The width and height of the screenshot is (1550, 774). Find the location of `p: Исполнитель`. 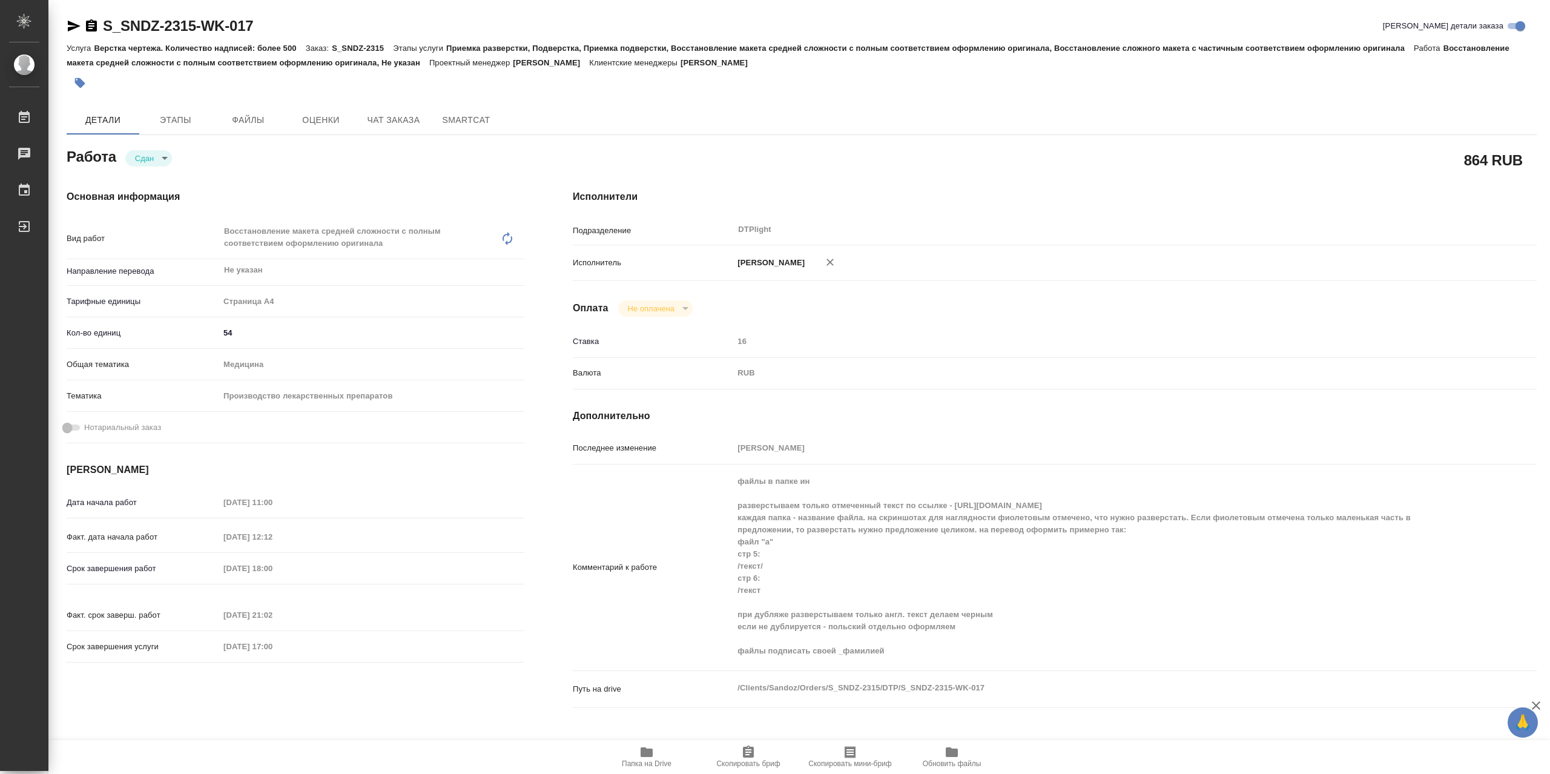

p: Исполнитель is located at coordinates (653, 263).